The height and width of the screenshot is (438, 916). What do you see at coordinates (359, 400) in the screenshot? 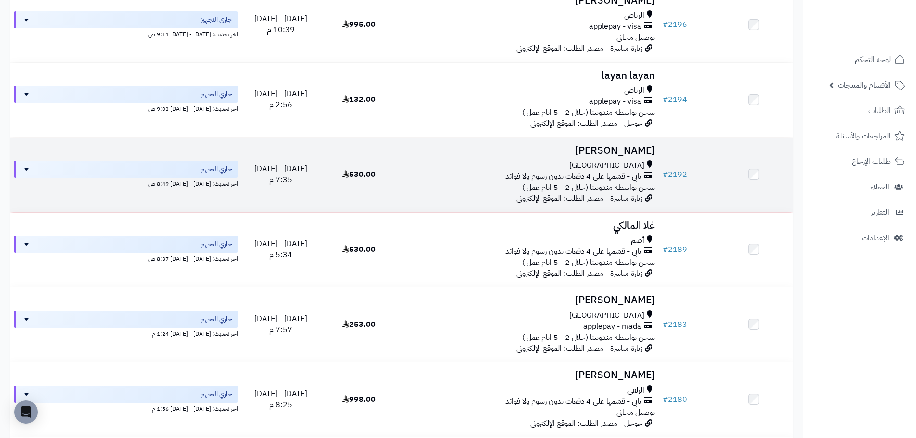
I see `span: 998.00` at bounding box center [359, 400].